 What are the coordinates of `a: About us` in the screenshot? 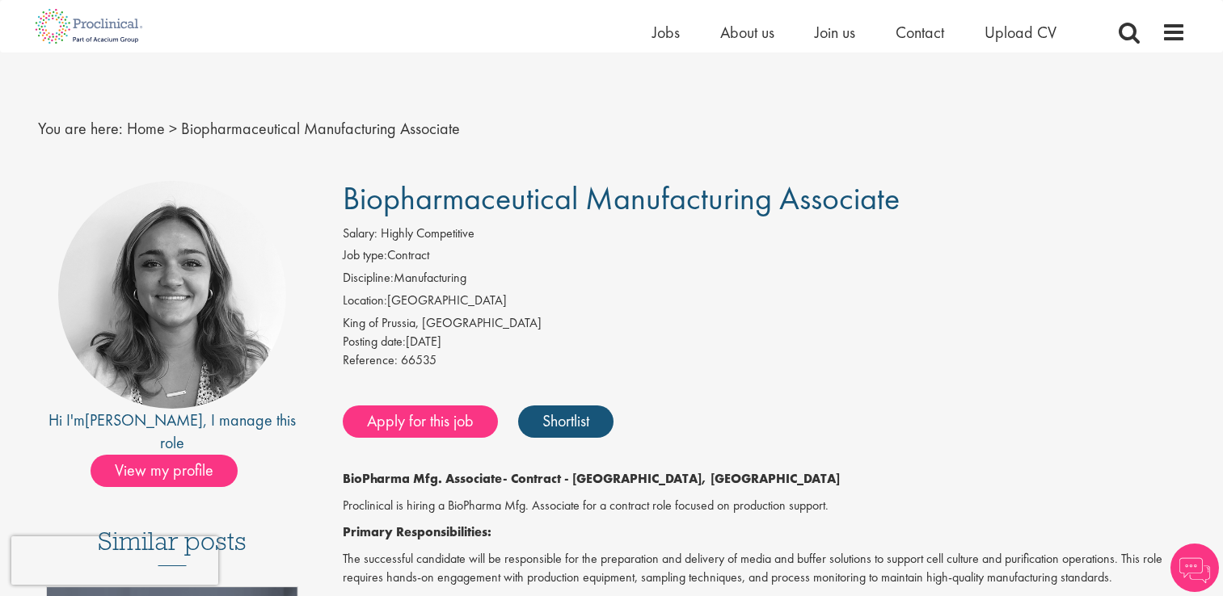 It's located at (747, 32).